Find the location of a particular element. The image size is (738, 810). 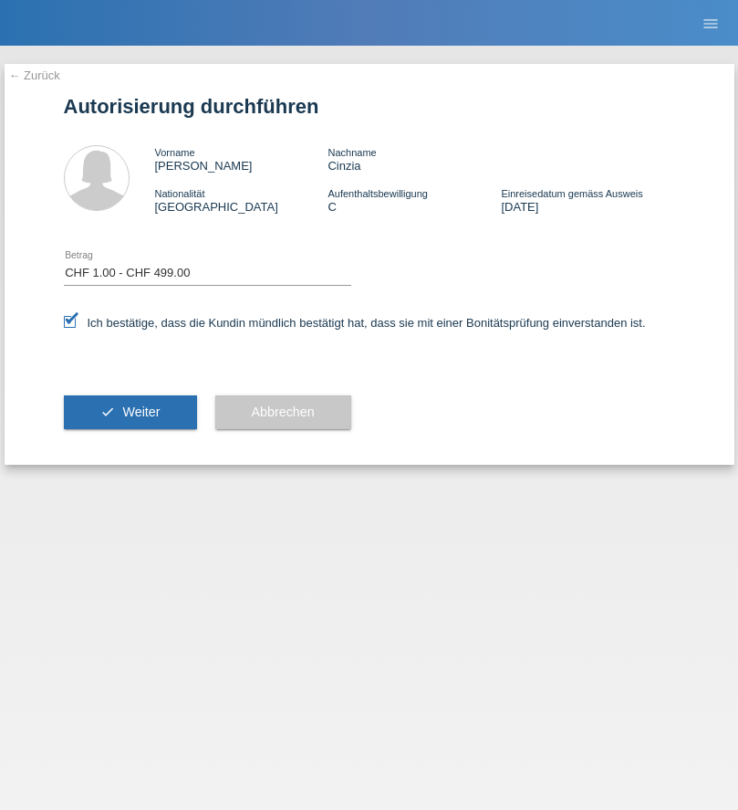

a: menu is located at coordinates (711, 23).